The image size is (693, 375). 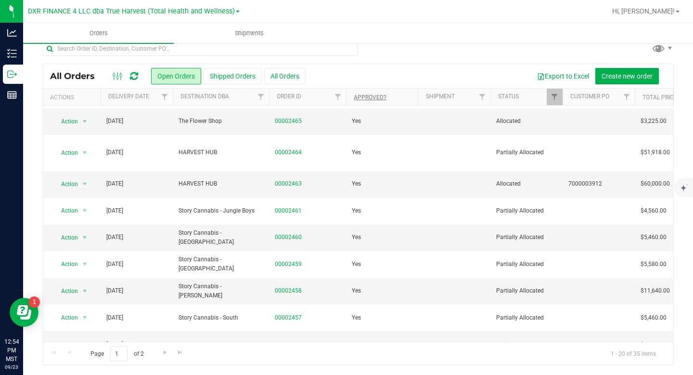 What do you see at coordinates (129, 96) in the screenshot?
I see `a: Delivery Date` at bounding box center [129, 96].